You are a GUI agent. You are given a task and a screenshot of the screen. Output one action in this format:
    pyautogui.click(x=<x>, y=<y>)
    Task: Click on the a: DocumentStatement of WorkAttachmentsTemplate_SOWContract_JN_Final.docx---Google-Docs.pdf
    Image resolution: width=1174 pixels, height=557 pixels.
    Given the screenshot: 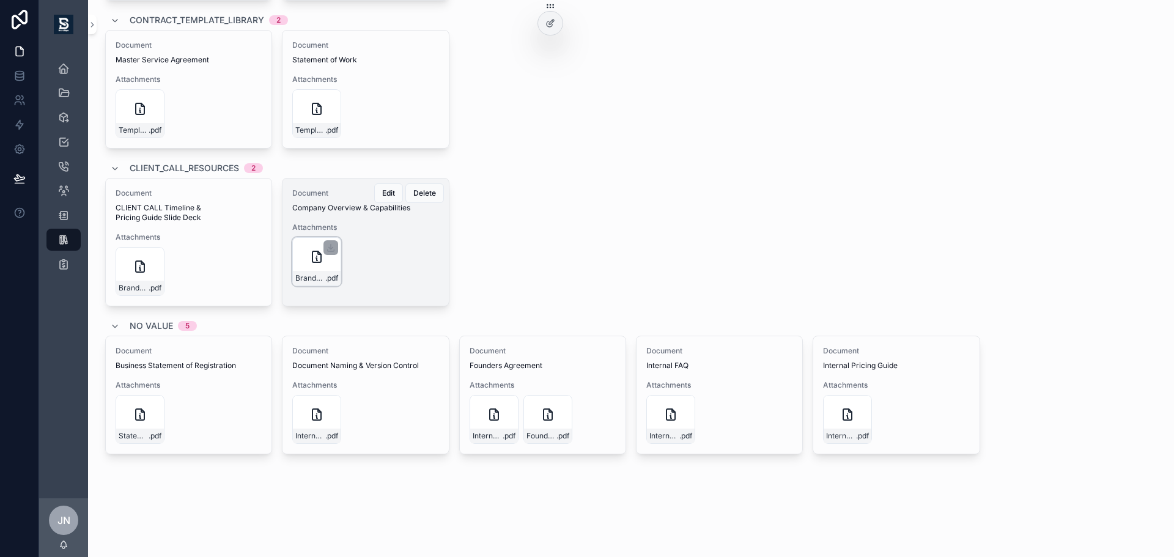 What is the action you would take?
    pyautogui.click(x=365, y=89)
    